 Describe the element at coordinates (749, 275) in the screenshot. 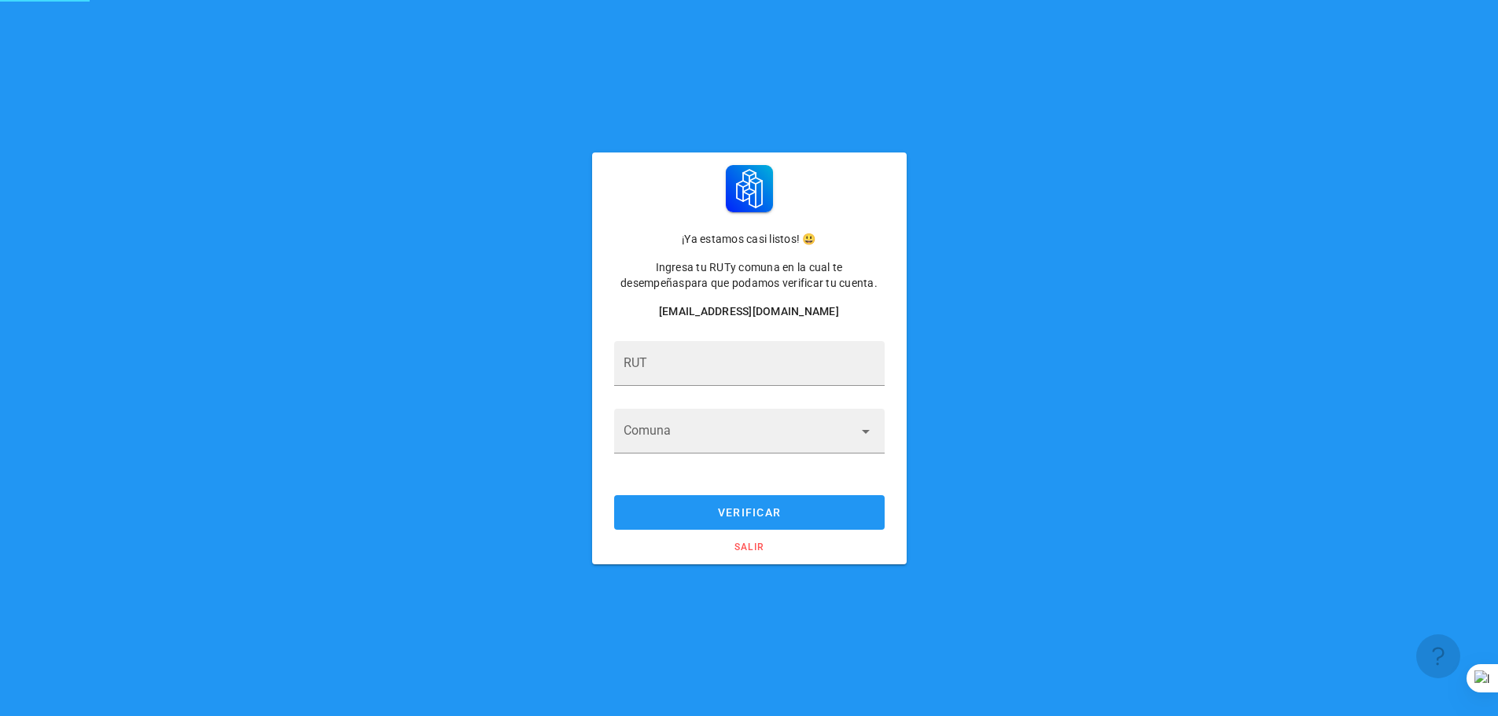

I see `p: Ingresa tu RUT para que podamos verificar tu cuenta.` at that location.